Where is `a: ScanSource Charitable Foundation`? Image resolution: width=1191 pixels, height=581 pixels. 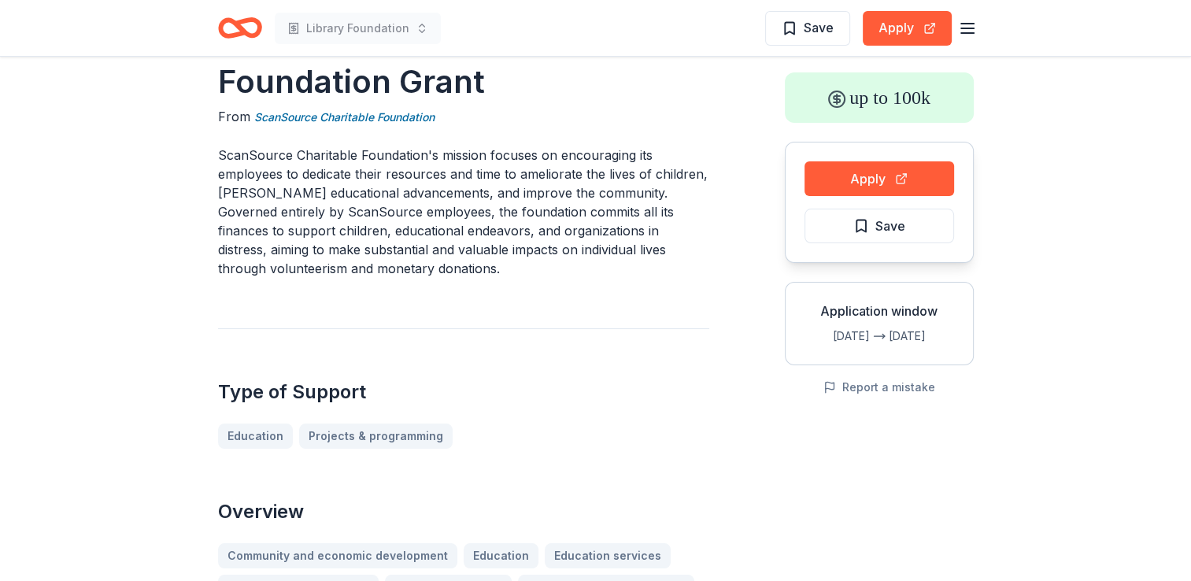 a: ScanSource Charitable Foundation is located at coordinates (344, 117).